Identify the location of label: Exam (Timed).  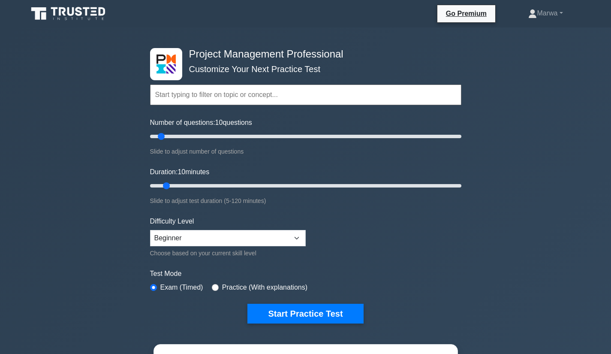
(182, 287).